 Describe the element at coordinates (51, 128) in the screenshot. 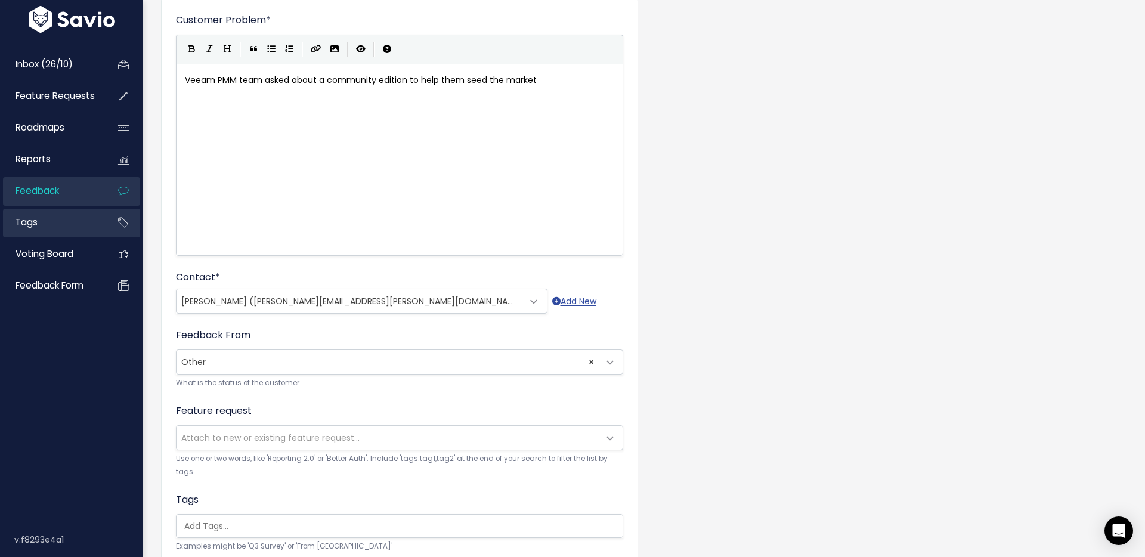

I see `a: Roadmaps` at that location.